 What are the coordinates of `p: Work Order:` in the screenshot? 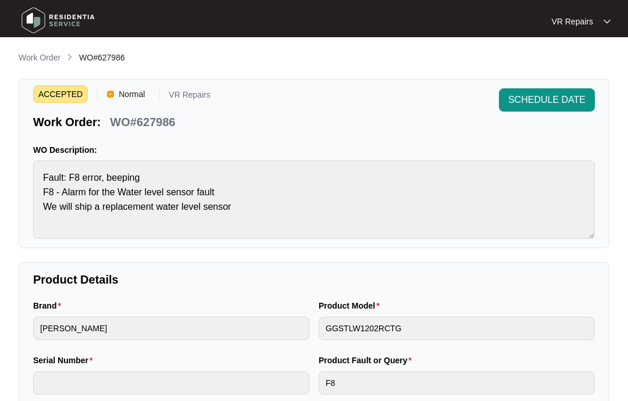 It's located at (67, 122).